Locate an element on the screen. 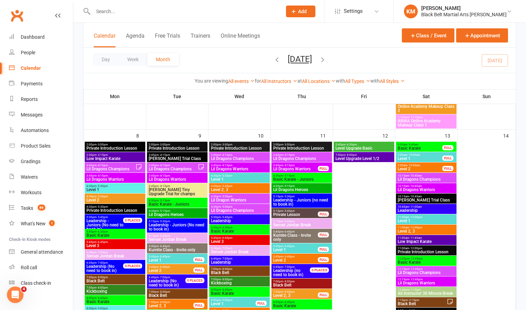  span: Level 2 is located at coordinates (115, 200).